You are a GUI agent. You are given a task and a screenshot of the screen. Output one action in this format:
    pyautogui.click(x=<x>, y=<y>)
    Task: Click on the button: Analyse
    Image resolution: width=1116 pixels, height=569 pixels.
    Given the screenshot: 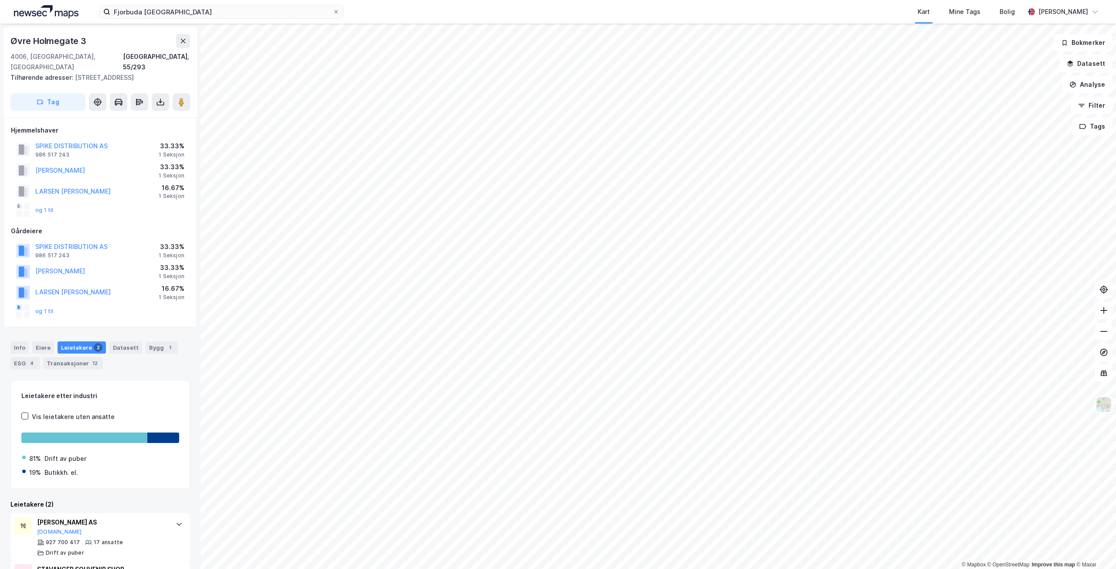 What is the action you would take?
    pyautogui.click(x=1087, y=85)
    